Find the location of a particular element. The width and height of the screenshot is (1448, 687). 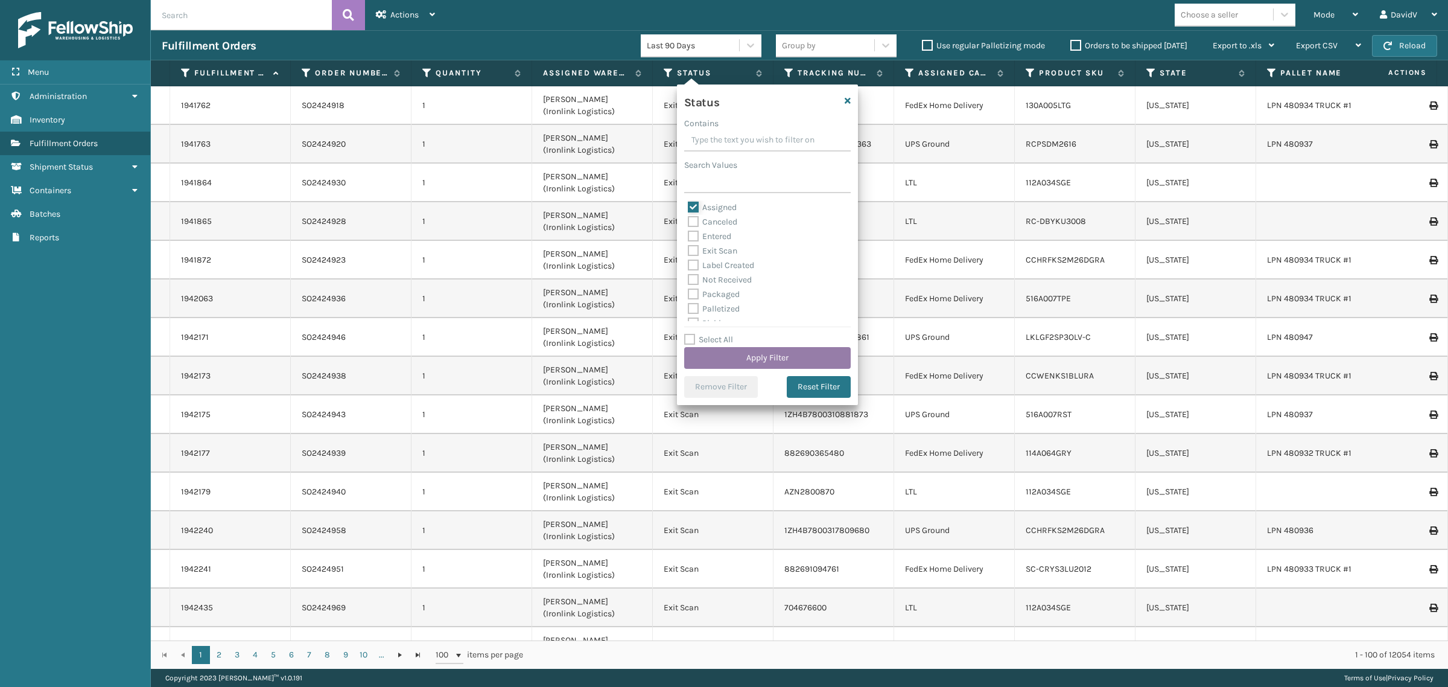

i: Print BOL is located at coordinates (1433, 221).